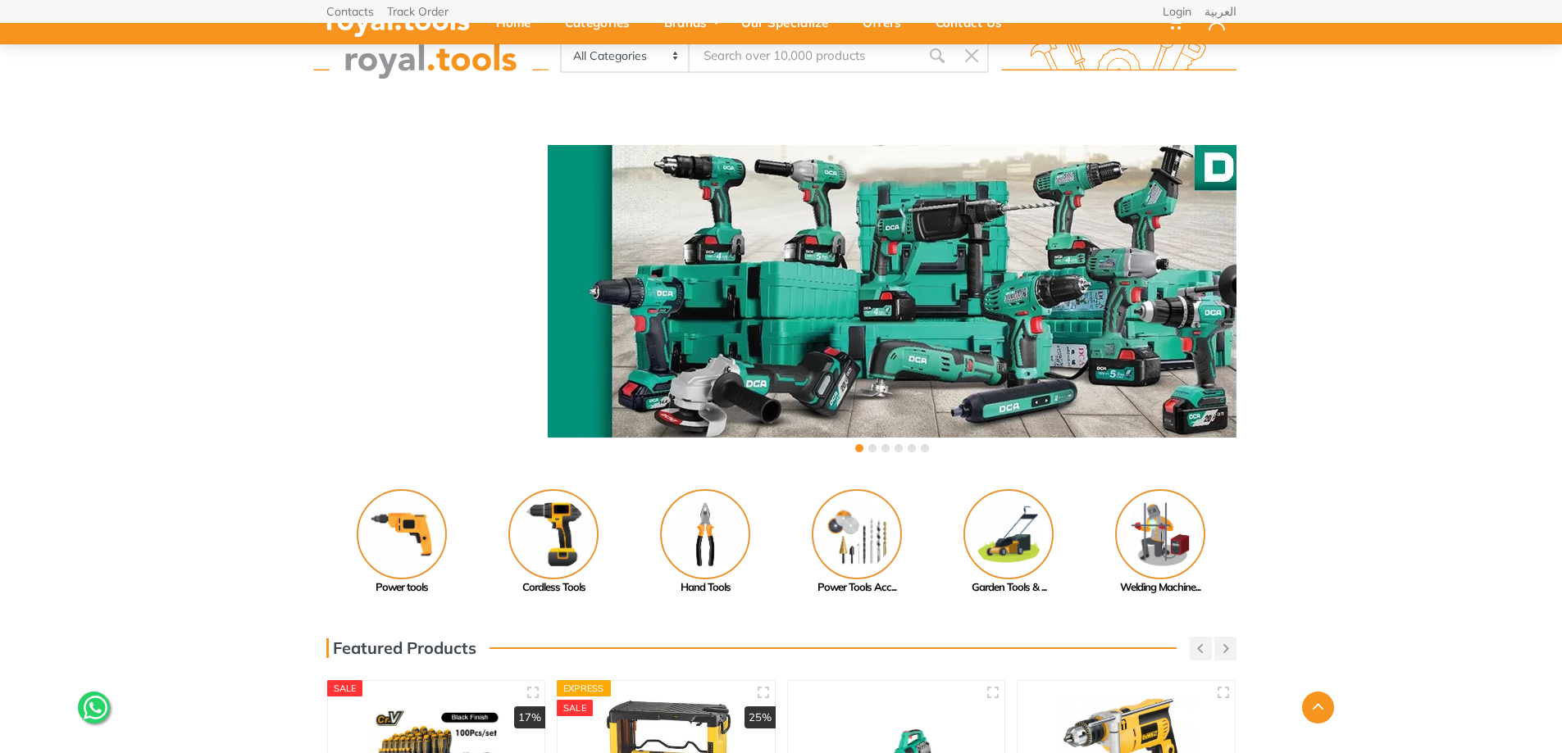  I want to click on a: Cordless Tools, so click(553, 543).